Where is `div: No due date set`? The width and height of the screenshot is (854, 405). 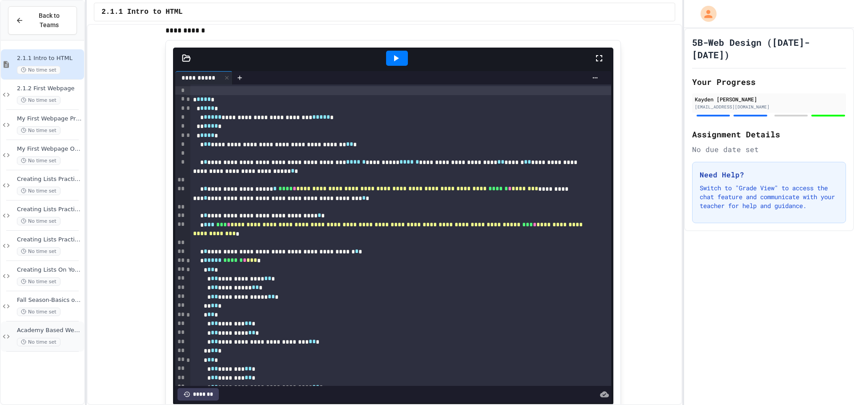
div: No due date set is located at coordinates (769, 149).